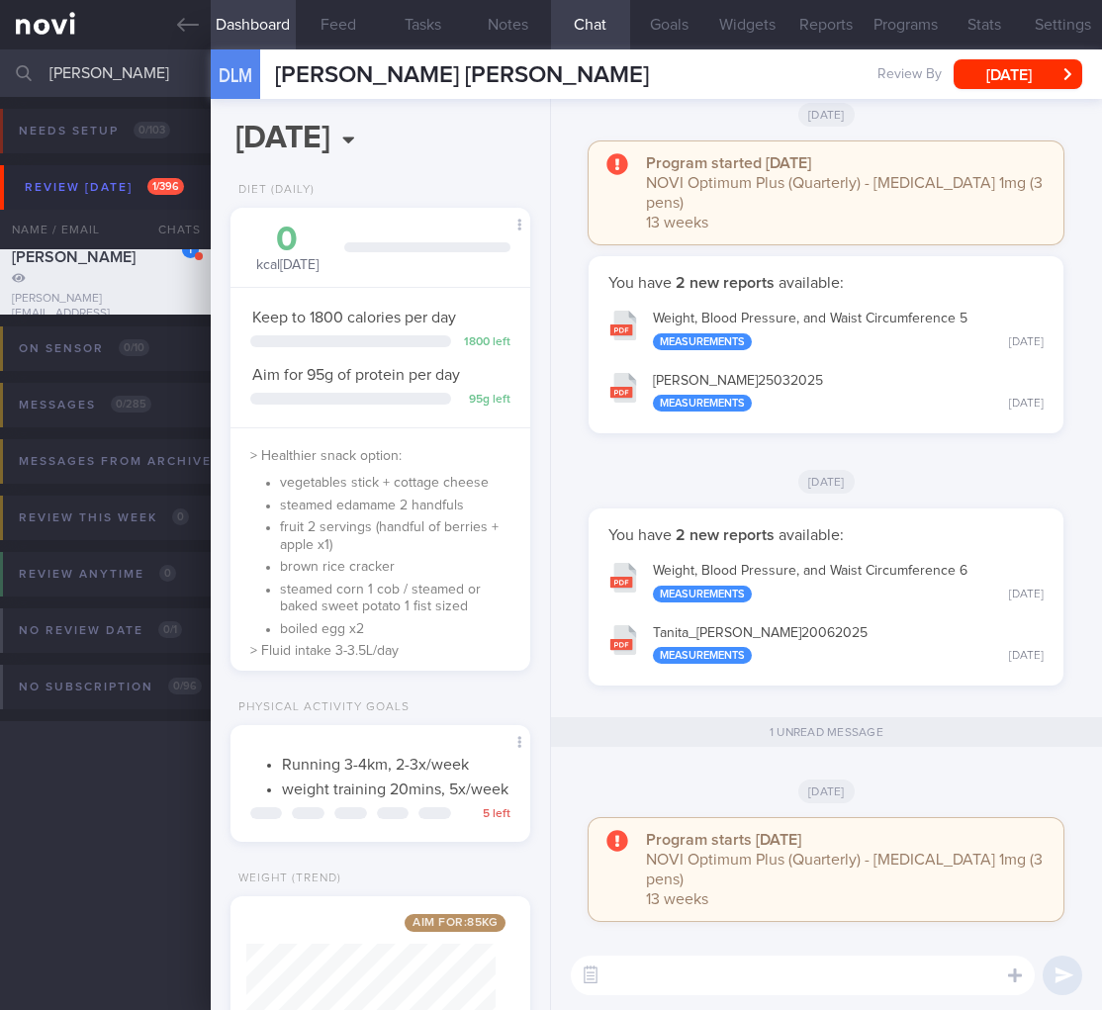 This screenshot has height=1010, width=1102. Describe the element at coordinates (286, 879) in the screenshot. I see `div: Weight (Trend)` at that location.